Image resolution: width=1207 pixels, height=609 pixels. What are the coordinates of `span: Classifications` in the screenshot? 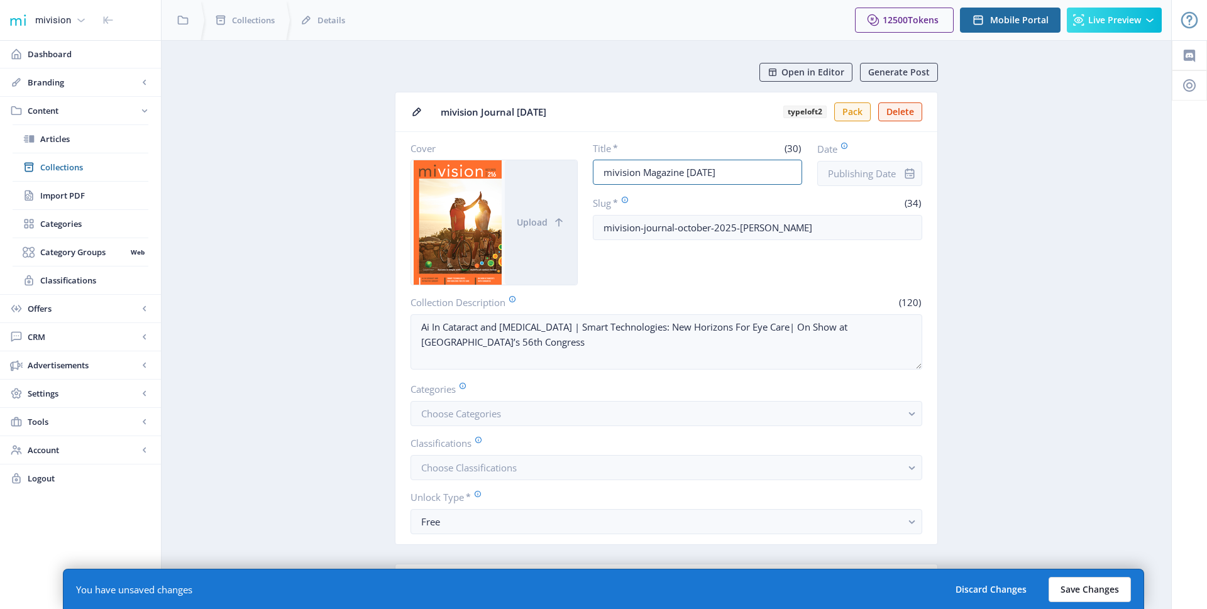 It's located at (94, 280).